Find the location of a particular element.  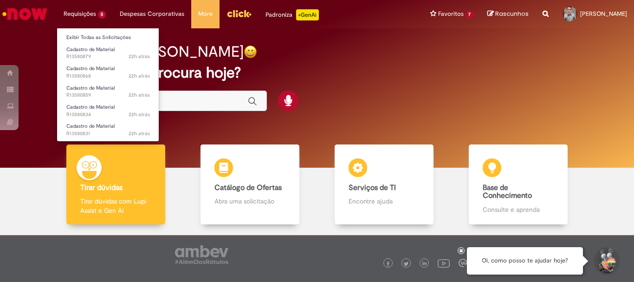

span: R13580859 is located at coordinates (108, 95).